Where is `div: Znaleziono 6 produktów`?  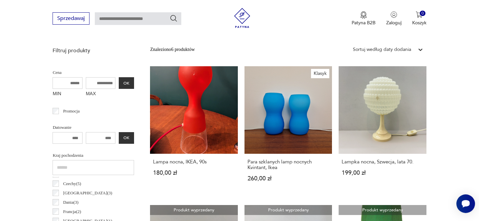 div: Znaleziono 6 produktów is located at coordinates (172, 50).